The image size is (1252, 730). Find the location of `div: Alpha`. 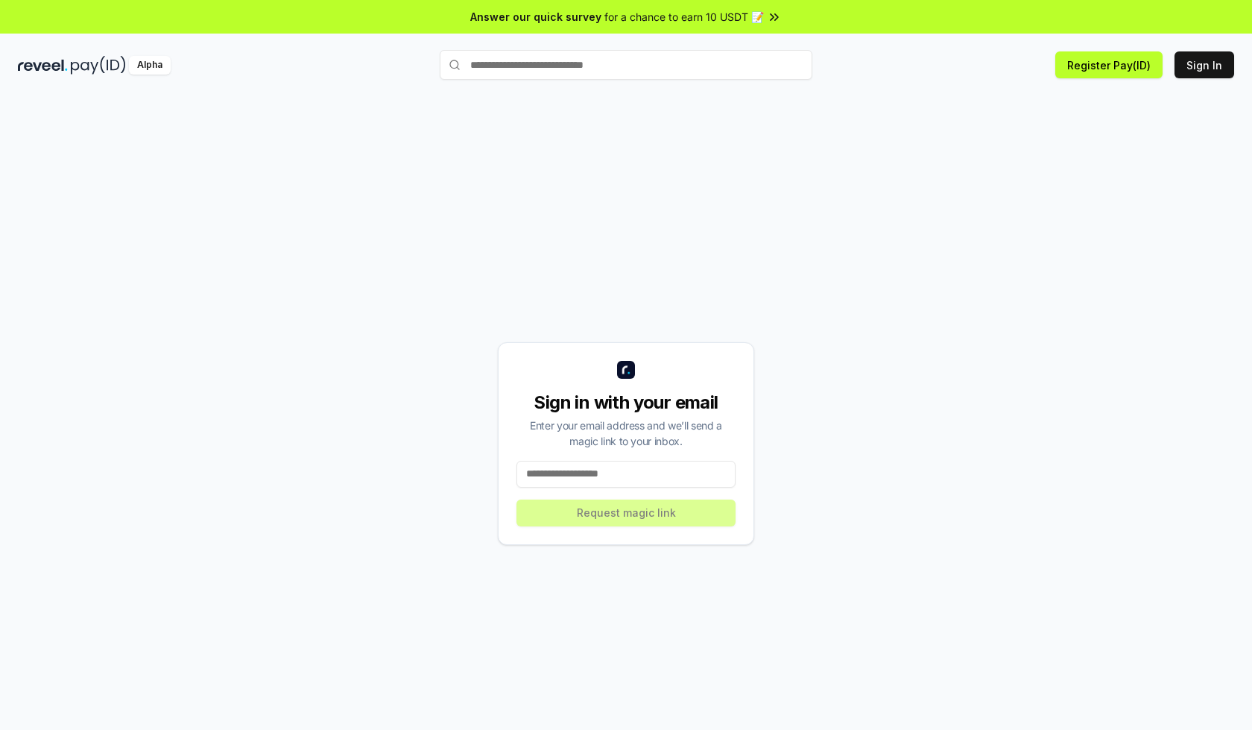

div: Alpha is located at coordinates (150, 65).